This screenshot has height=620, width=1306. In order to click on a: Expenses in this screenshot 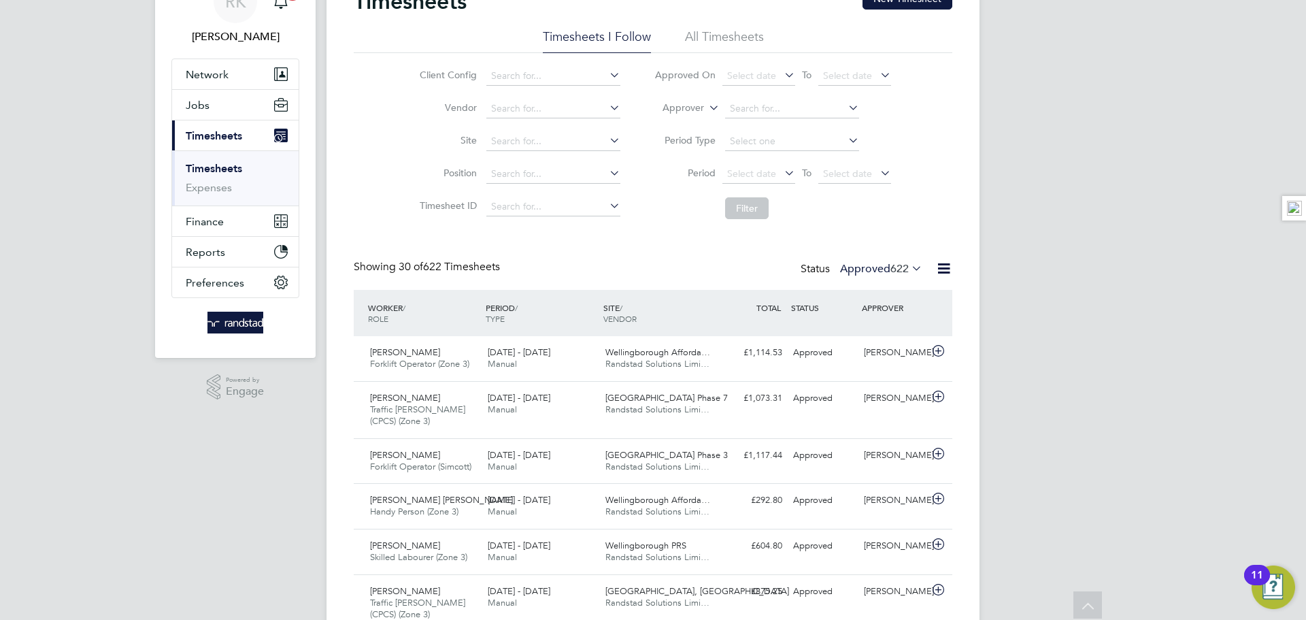, I will do `click(209, 187)`.